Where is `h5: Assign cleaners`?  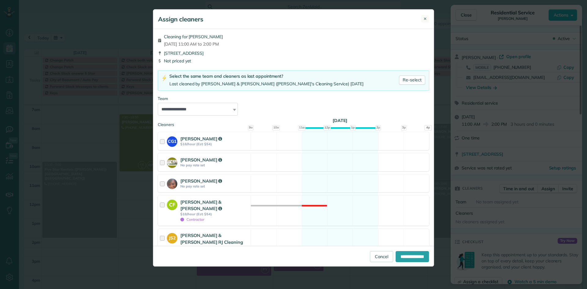
h5: Assign cleaners is located at coordinates (181, 19).